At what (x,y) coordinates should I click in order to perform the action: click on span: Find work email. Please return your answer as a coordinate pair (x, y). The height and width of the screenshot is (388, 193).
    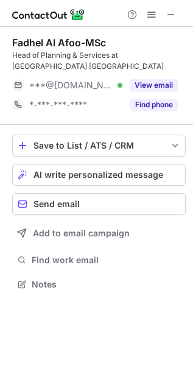
    Looking at the image, I should click on (106, 260).